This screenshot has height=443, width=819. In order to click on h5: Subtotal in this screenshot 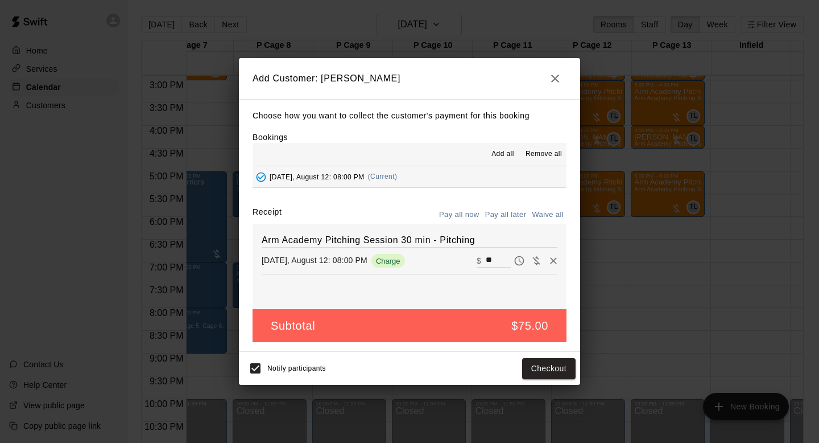, I will do `click(293, 325)`.